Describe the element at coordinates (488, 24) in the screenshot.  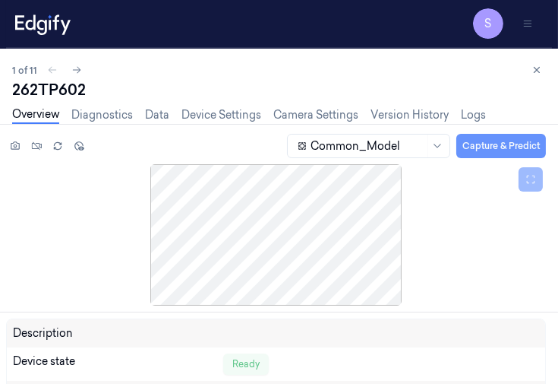
I see `button: S` at that location.